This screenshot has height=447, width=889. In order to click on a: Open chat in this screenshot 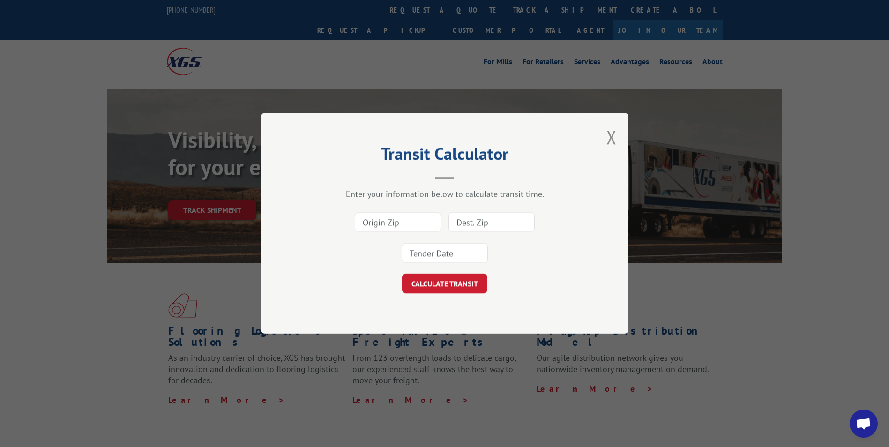, I will do `click(864, 424)`.